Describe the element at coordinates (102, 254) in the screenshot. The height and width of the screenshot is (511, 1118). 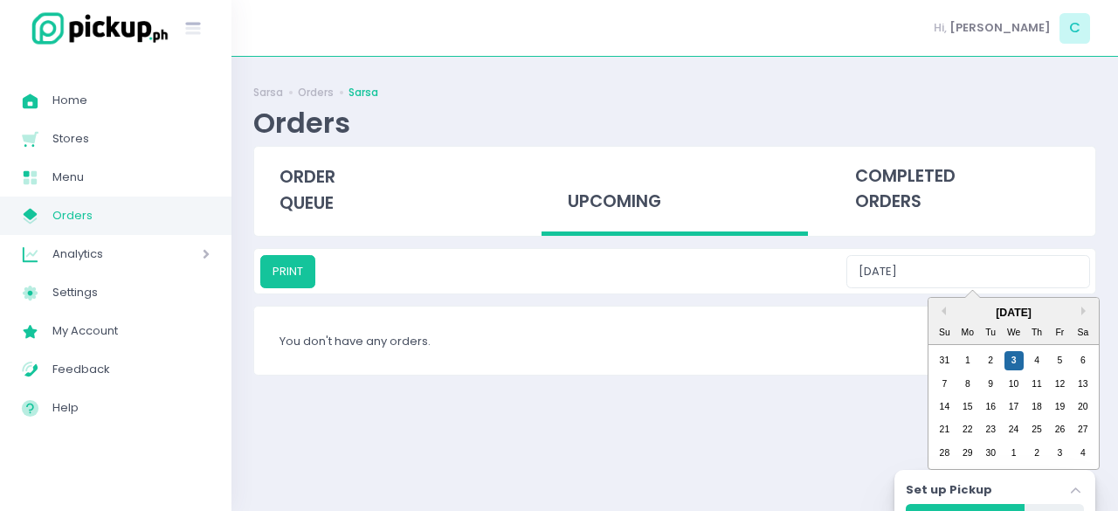
I see `span: Analytics` at that location.